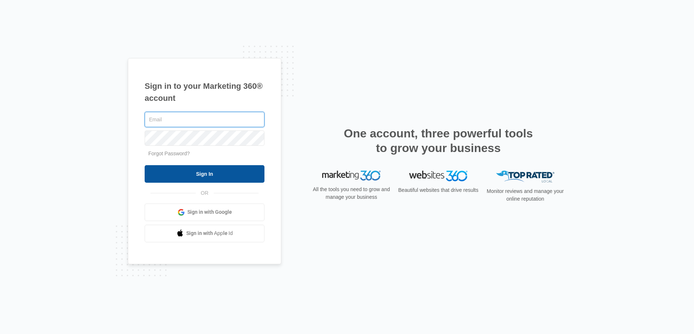 This screenshot has height=334, width=694. Describe the element at coordinates (23, 45) in the screenshot. I see `img: tab_domain_overview_orange.svg` at that location.